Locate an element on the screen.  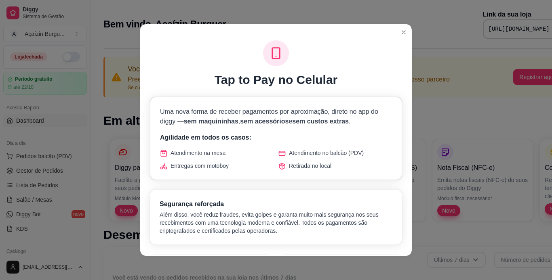
span: Retirada no local is located at coordinates (310, 166).